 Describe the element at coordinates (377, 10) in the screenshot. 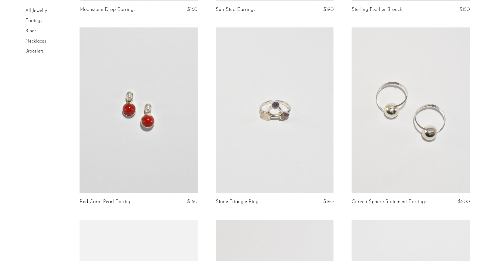

I see `a: Sterling Feather Brooch` at that location.